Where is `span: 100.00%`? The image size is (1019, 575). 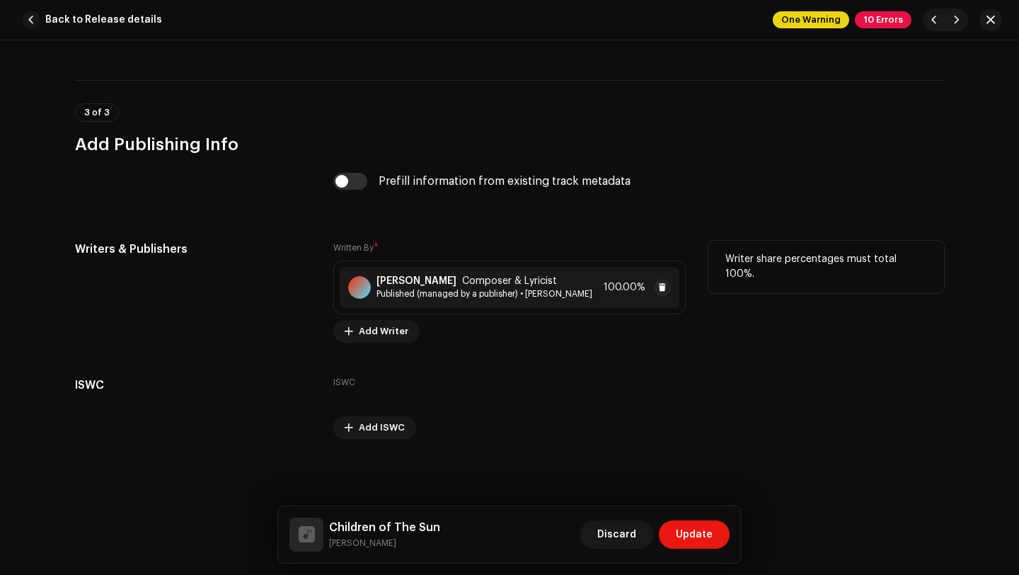 span: 100.00% is located at coordinates (624, 287).